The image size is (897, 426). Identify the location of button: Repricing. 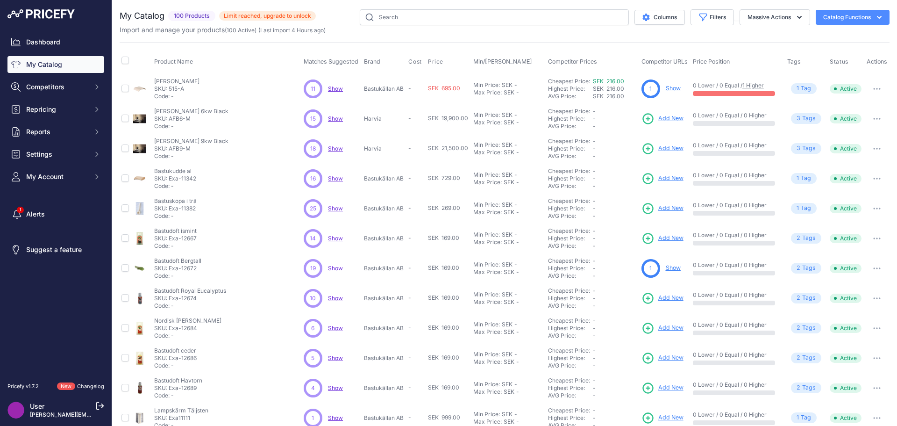
(56, 109).